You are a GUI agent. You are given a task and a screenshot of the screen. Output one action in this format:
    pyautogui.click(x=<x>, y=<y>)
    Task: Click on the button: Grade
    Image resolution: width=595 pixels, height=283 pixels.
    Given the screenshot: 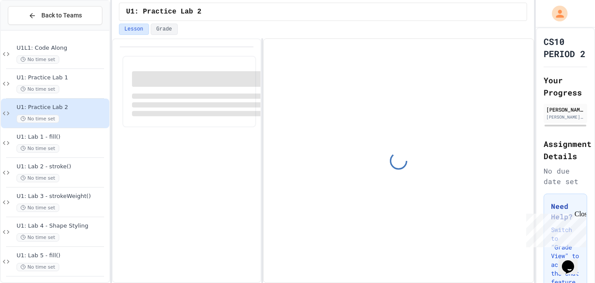 What is the action you would take?
    pyautogui.click(x=164, y=29)
    